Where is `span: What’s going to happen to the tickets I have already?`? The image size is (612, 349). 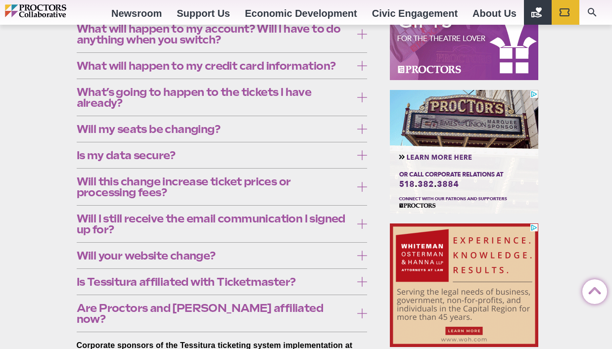
span: What’s going to happen to the tickets I have already? is located at coordinates (214, 97).